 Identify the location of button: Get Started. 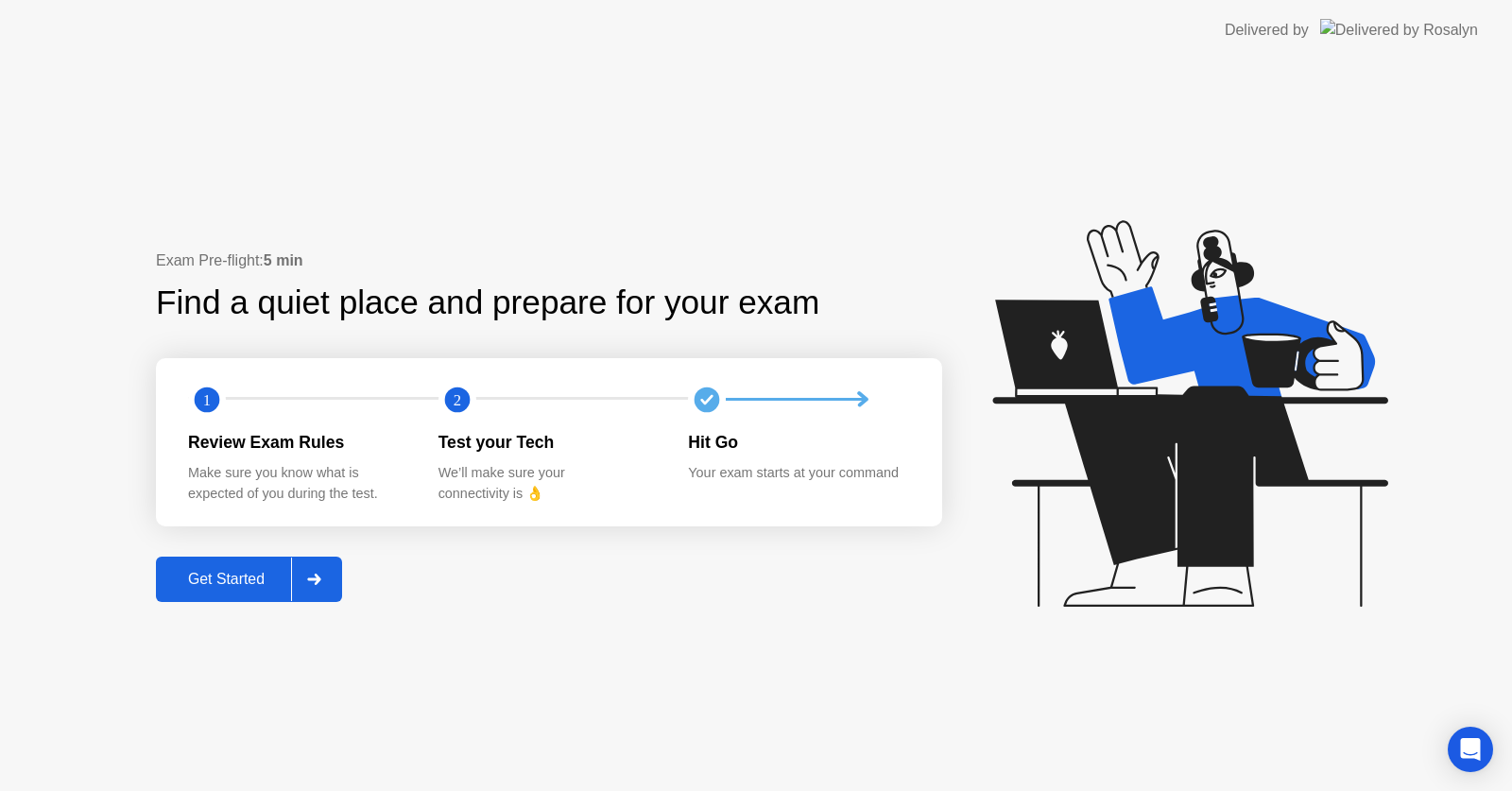
(249, 579).